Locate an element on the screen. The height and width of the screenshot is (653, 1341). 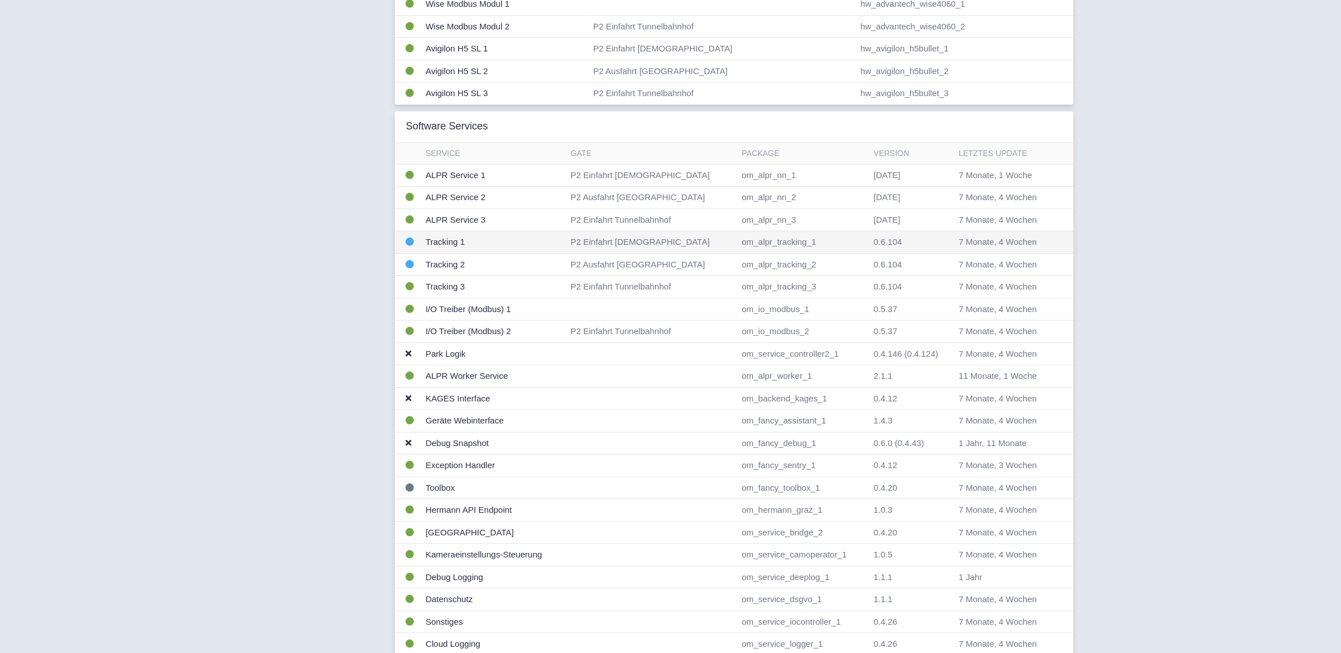
td: om_backend_kages_1 is located at coordinates (803, 399).